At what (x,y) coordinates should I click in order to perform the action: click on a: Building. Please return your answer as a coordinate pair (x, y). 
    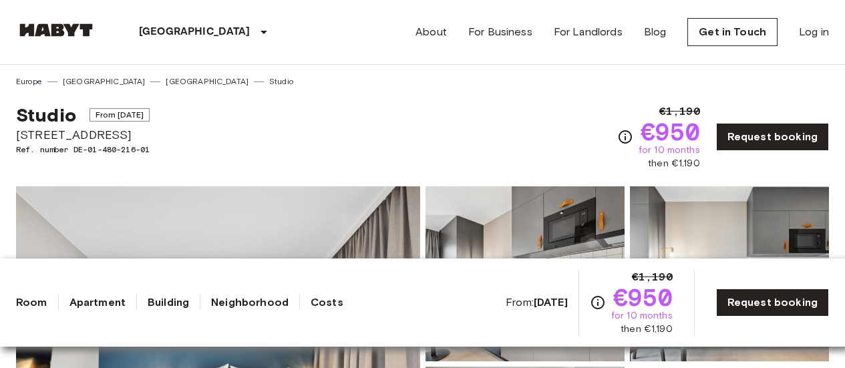
    Looking at the image, I should click on (168, 303).